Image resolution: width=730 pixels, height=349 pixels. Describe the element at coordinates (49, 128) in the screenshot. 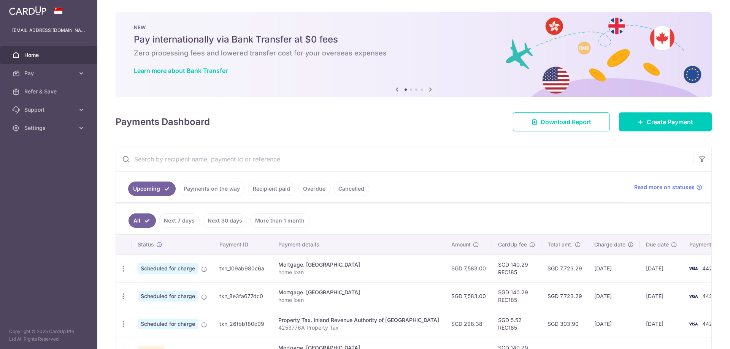

I see `span: Settings` at that location.